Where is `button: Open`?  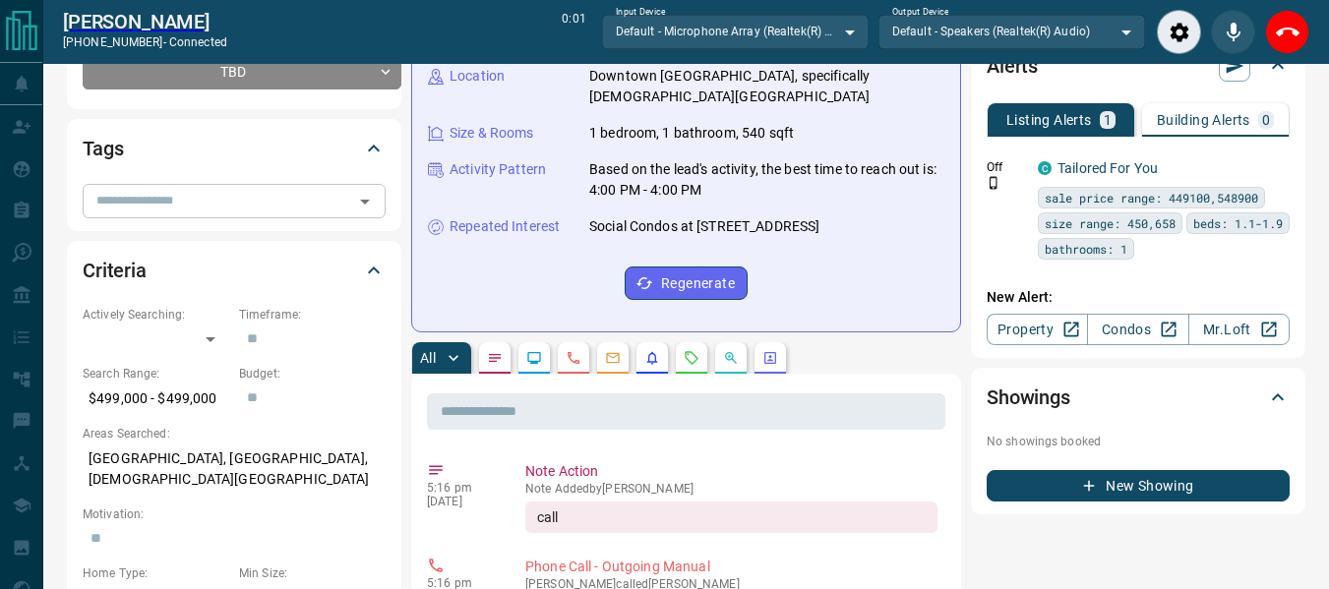
button: Open is located at coordinates (365, 202).